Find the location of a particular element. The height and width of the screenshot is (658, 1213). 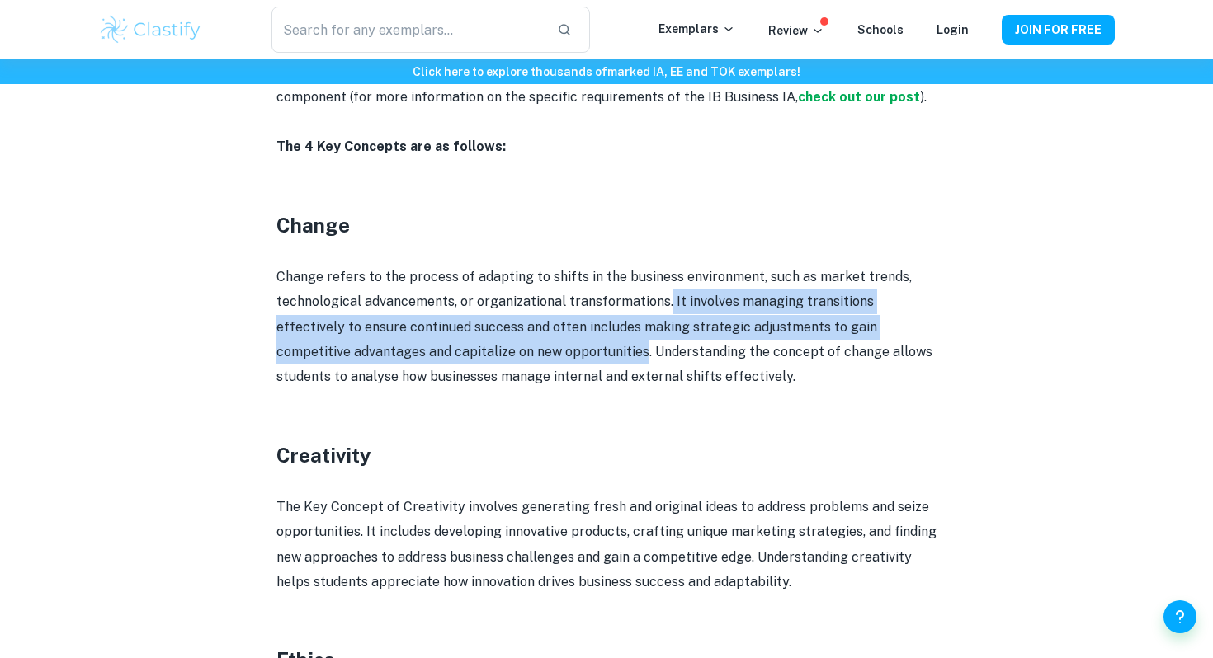

p: Change refers to the process of adapting to shifts in the business environment, such as market tr... is located at coordinates (606, 328).